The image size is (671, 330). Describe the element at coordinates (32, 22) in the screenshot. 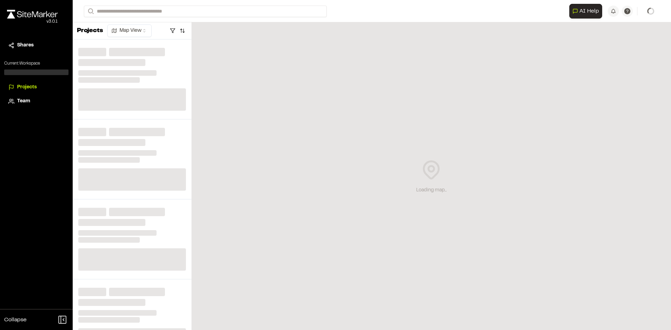

I see `div: Oh geez...please don't...` at that location.